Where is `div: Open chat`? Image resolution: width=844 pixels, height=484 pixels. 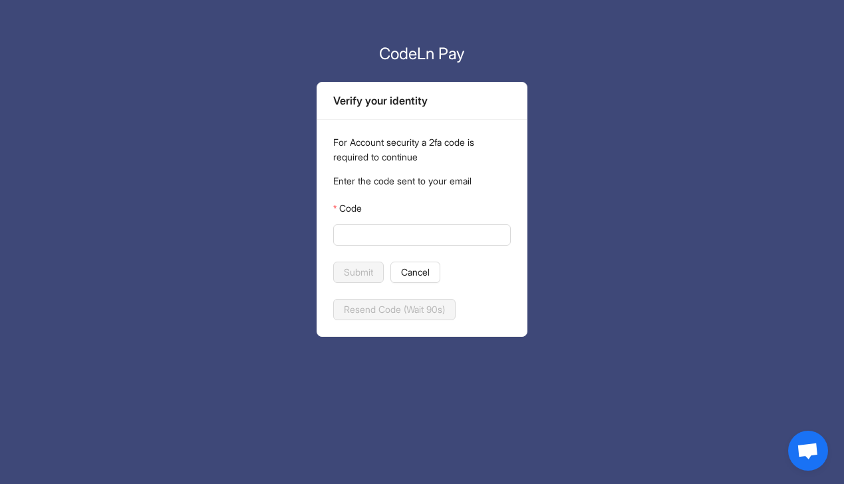 div: Open chat is located at coordinates (808, 450).